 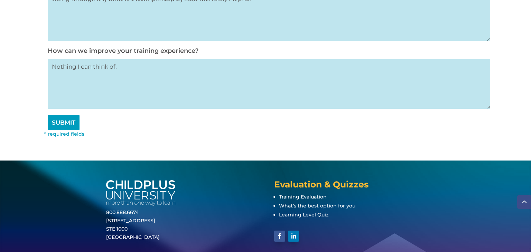 I want to click on a: 800.888.6674, so click(x=122, y=213).